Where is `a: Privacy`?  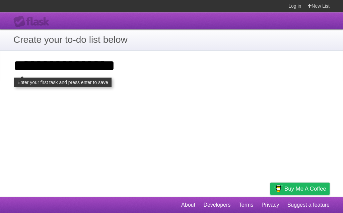 a: Privacy is located at coordinates (270, 205).